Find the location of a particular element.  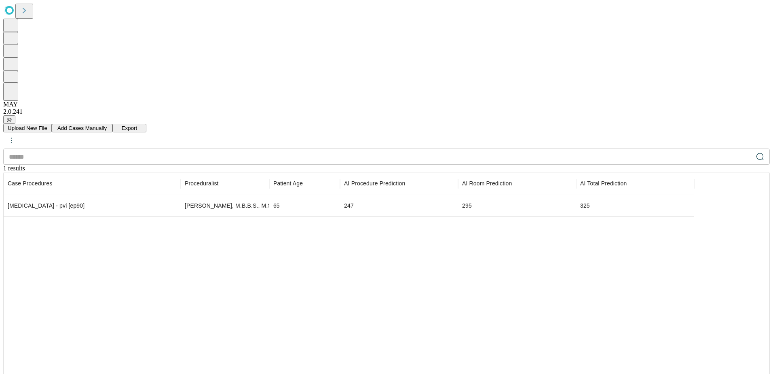

span: Upload New File is located at coordinates (28, 128).